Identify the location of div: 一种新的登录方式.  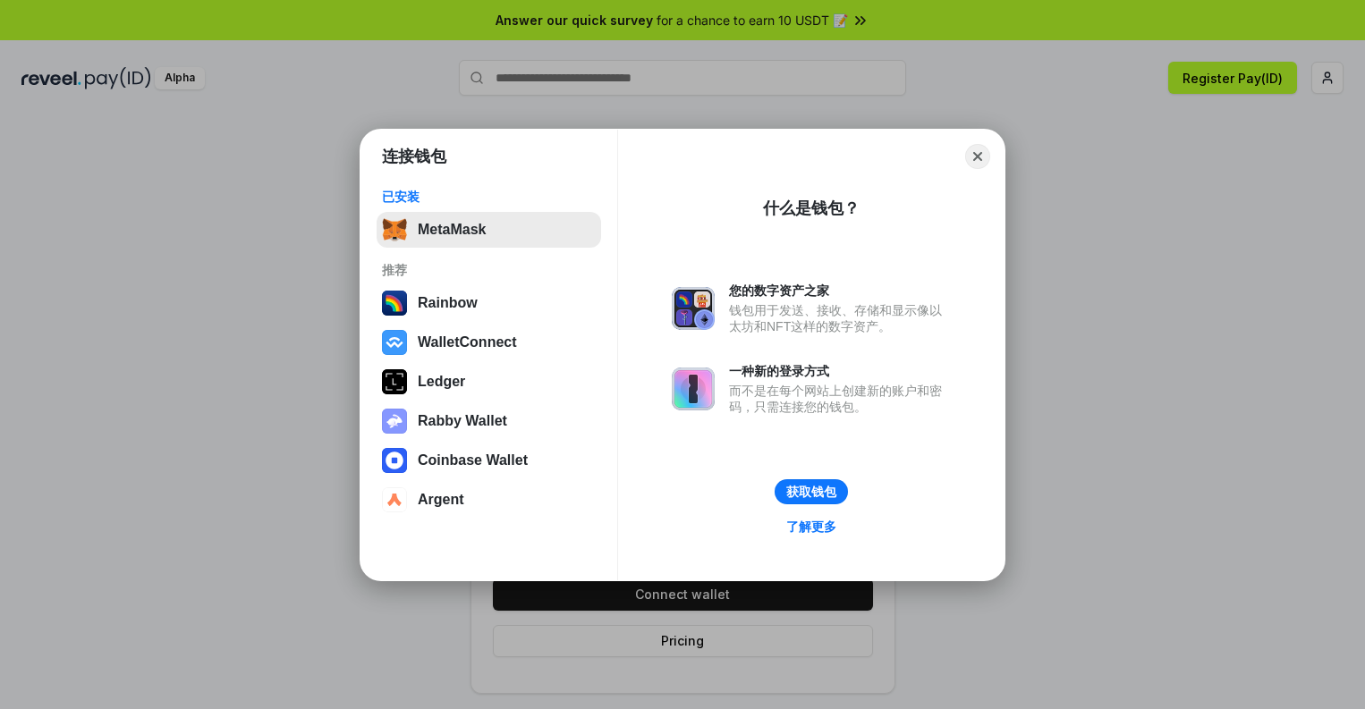
(840, 371).